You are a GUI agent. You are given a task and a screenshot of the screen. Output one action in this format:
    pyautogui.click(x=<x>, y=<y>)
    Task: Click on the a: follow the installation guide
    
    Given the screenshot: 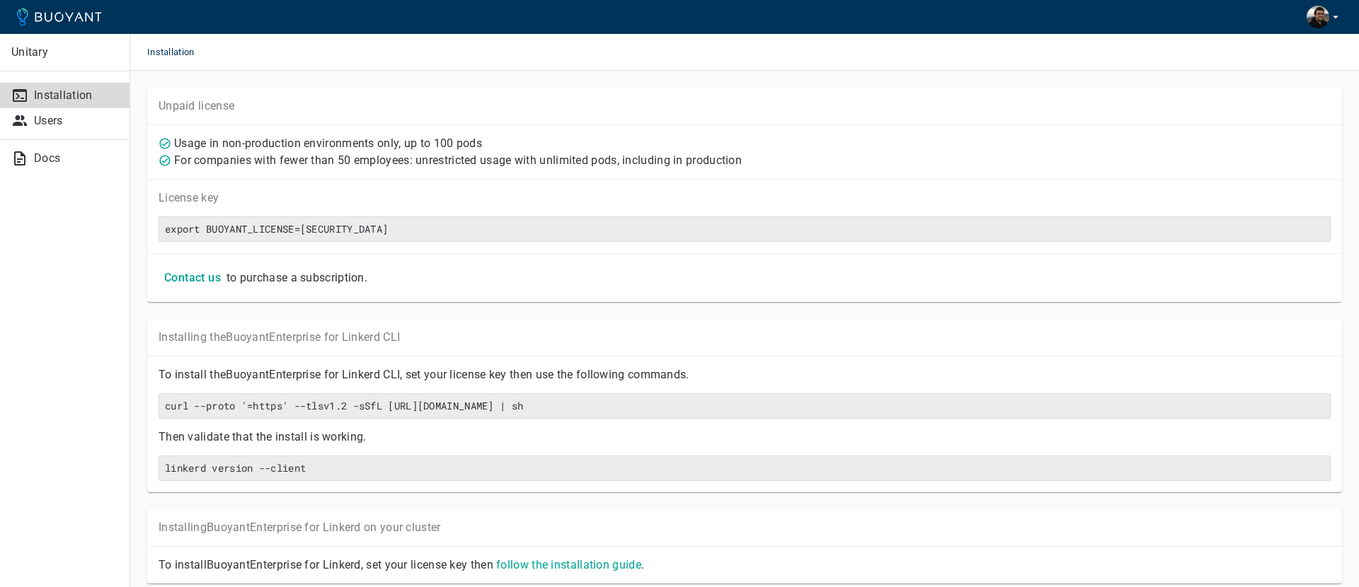 What is the action you would take?
    pyautogui.click(x=568, y=565)
    